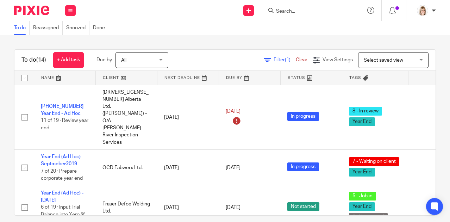 The image size is (450, 222). Describe the element at coordinates (48, 28) in the screenshot. I see `a: Reassigned` at that location.